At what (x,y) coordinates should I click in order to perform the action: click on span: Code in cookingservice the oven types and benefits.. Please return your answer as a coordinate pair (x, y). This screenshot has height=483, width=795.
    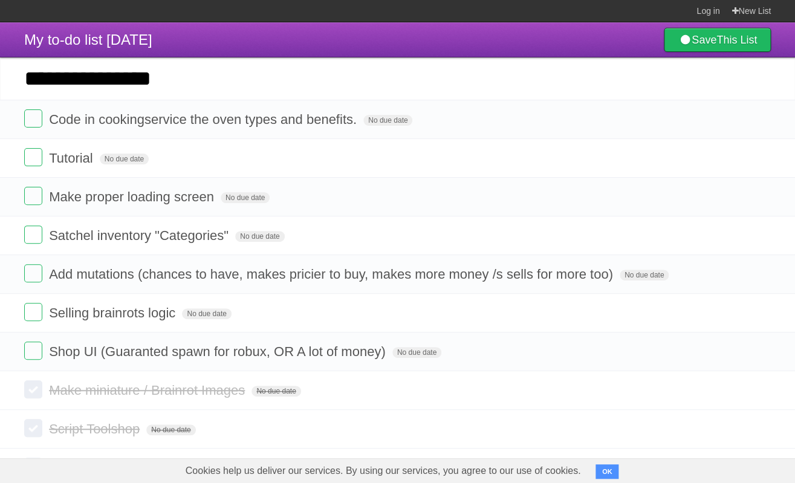
    Looking at the image, I should click on (204, 119).